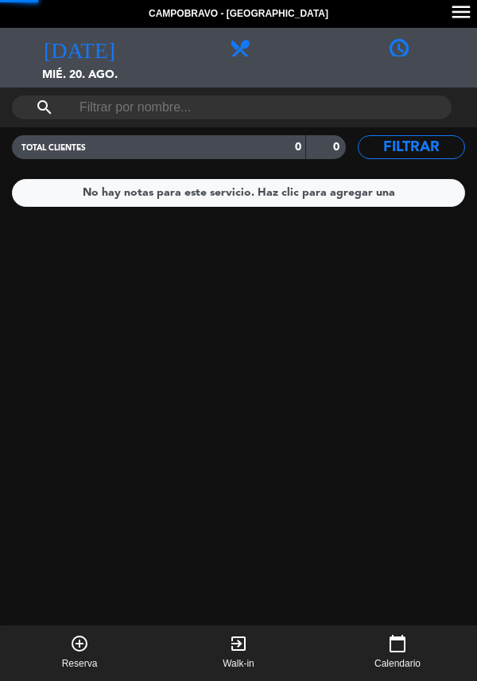  I want to click on button: exit_to_appWalk-in, so click(239, 653).